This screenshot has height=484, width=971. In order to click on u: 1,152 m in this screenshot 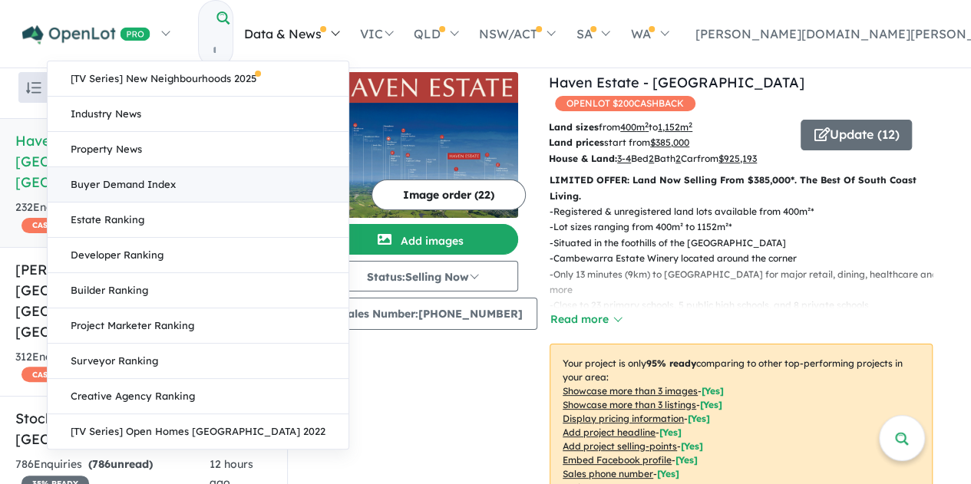, I will do `click(675, 127)`.